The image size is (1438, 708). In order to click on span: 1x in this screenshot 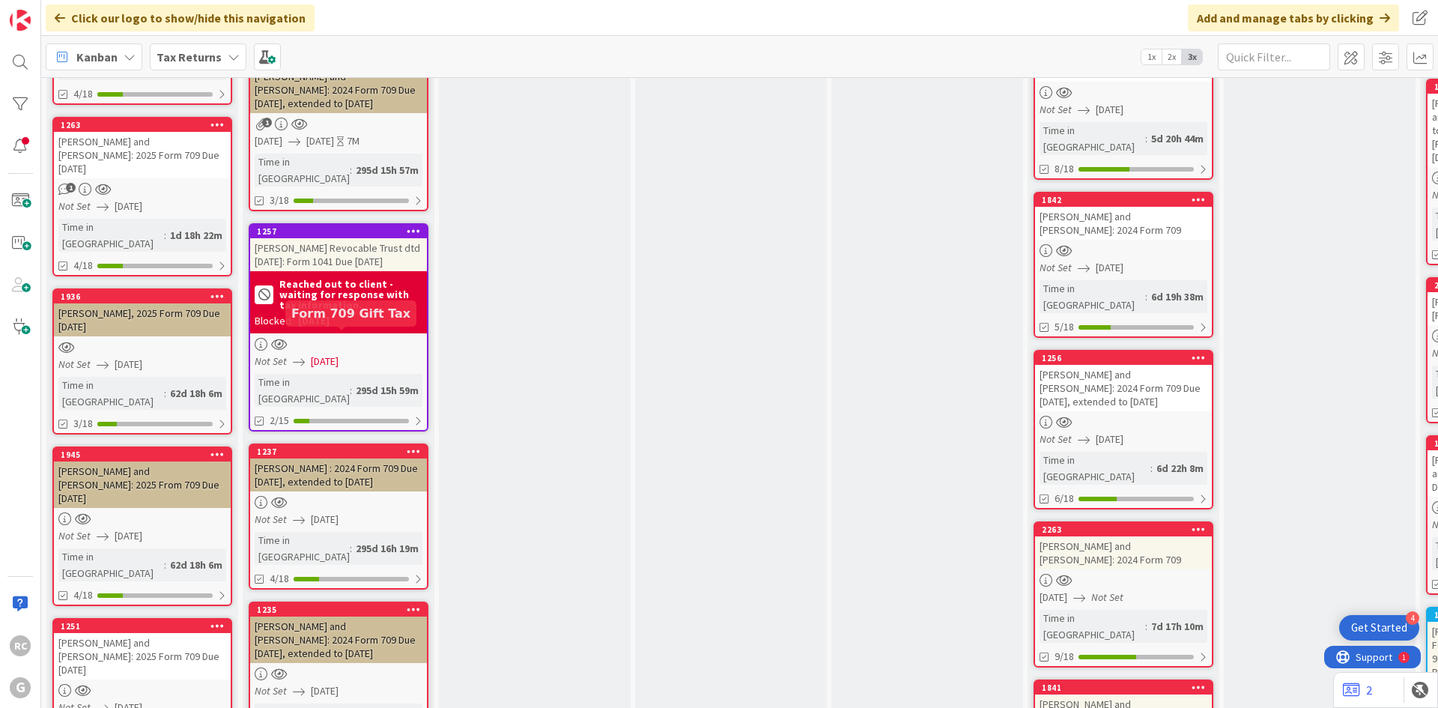, I will do `click(1151, 57)`.